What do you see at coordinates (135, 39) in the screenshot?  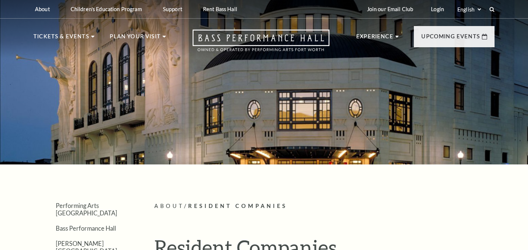 I see `p: Plan Your Visit` at bounding box center [135, 39].